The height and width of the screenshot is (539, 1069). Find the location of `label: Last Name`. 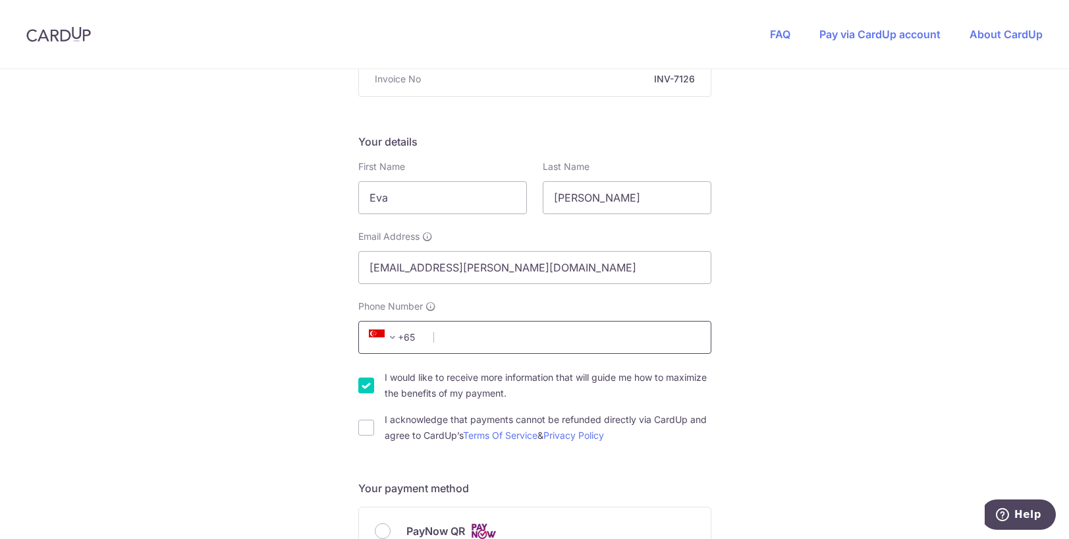

label: Last Name is located at coordinates (566, 167).